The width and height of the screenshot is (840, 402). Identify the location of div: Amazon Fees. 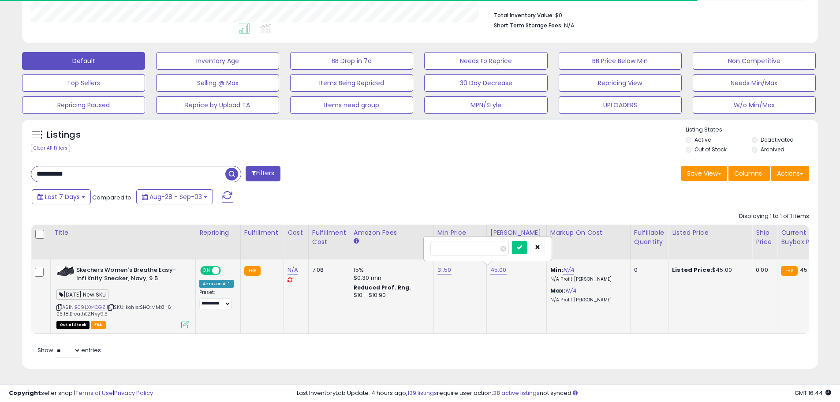
(392, 232).